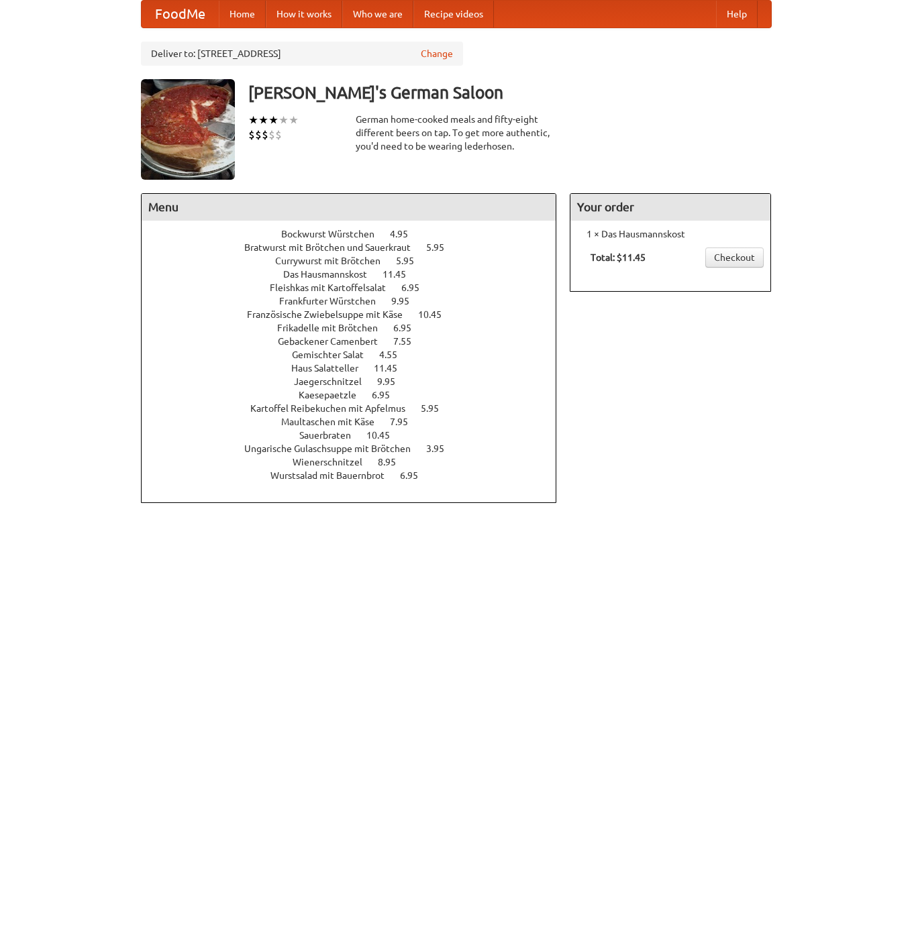 Image resolution: width=912 pixels, height=949 pixels. What do you see at coordinates (618, 258) in the screenshot?
I see `b: Total: $11.45` at bounding box center [618, 258].